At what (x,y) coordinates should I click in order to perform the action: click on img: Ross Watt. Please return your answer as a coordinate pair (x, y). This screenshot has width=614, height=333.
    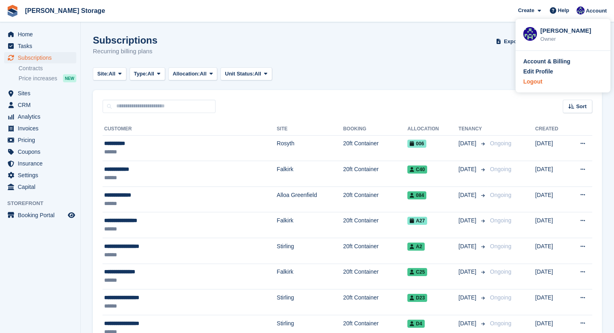
    Looking at the image, I should click on (581, 10).